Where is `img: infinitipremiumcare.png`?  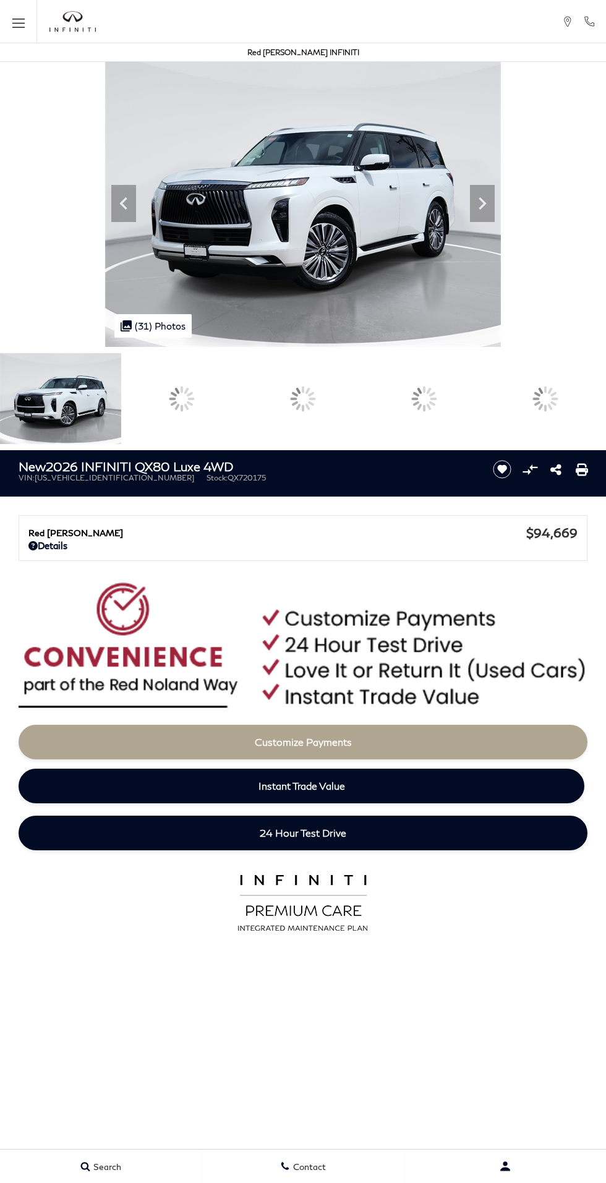 img: infinitipremiumcare.png is located at coordinates (303, 902).